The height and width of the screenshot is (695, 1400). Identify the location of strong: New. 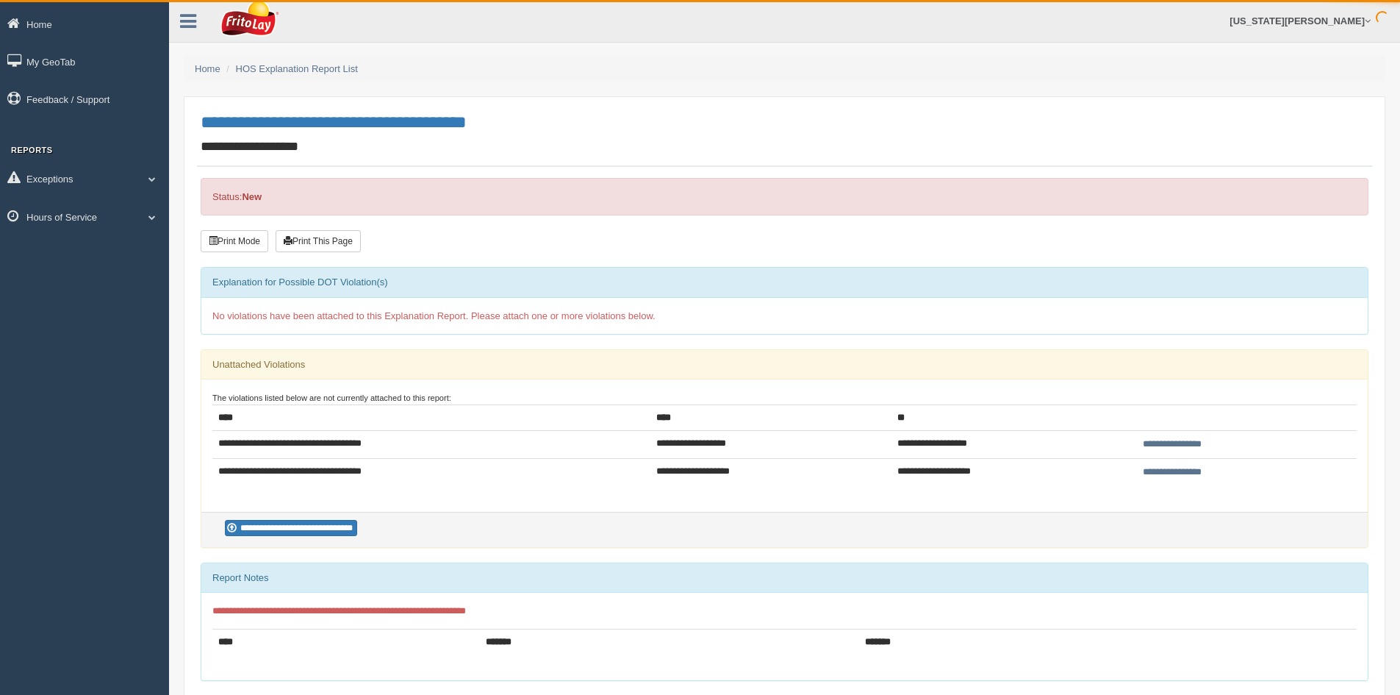
(251, 196).